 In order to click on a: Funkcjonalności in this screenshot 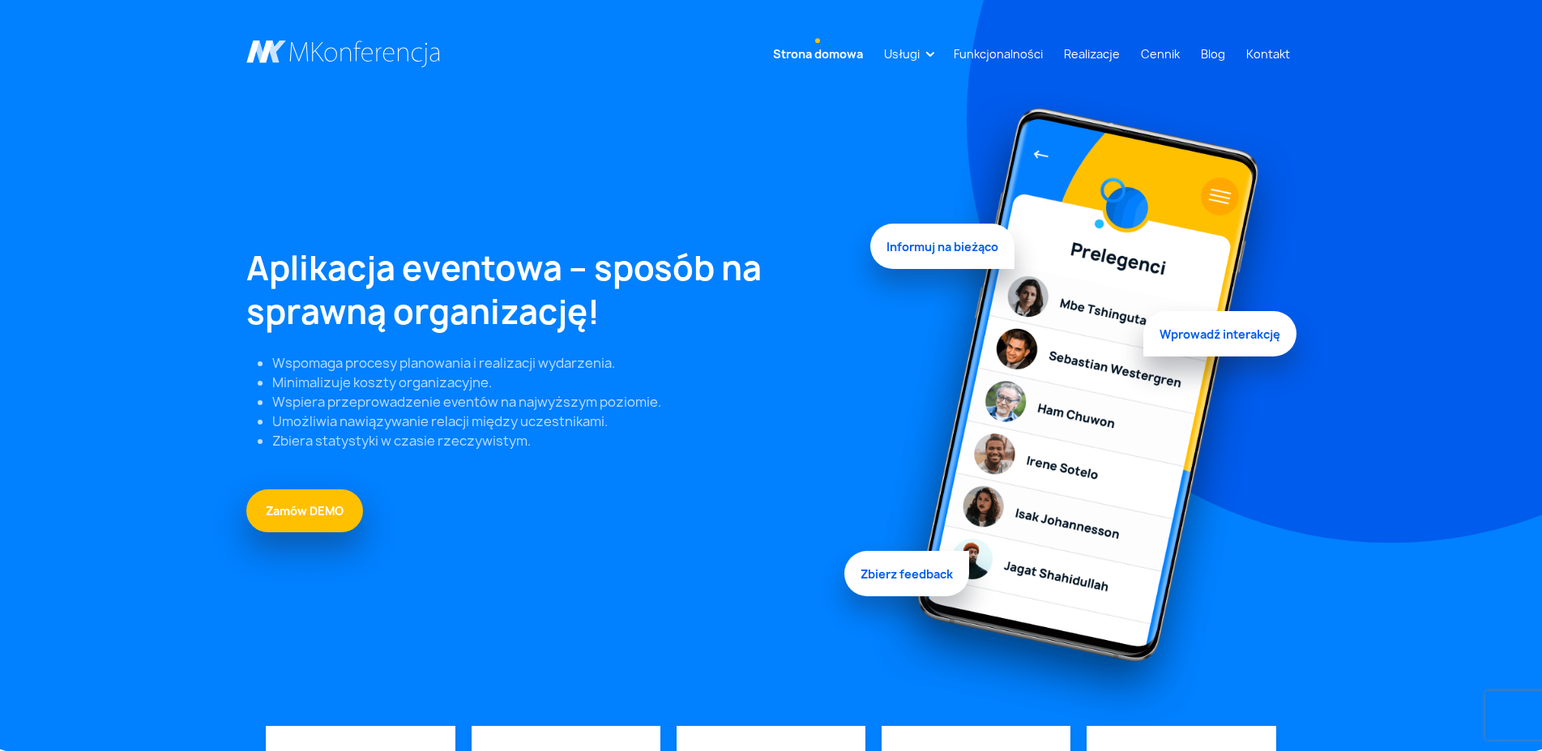, I will do `click(998, 53)`.